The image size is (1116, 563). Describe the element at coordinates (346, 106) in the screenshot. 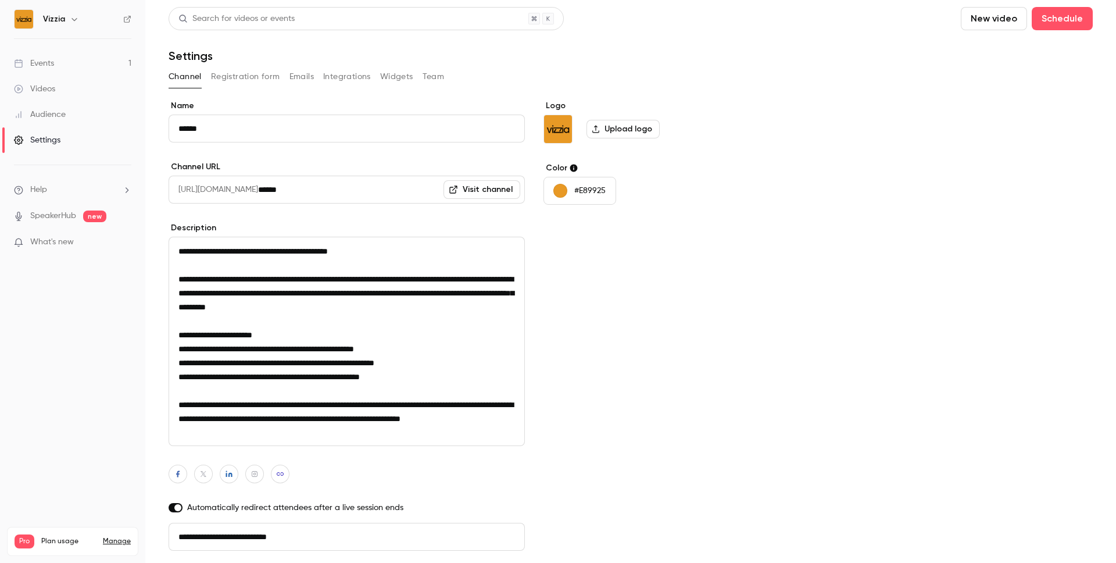

I see `label: Name` at that location.